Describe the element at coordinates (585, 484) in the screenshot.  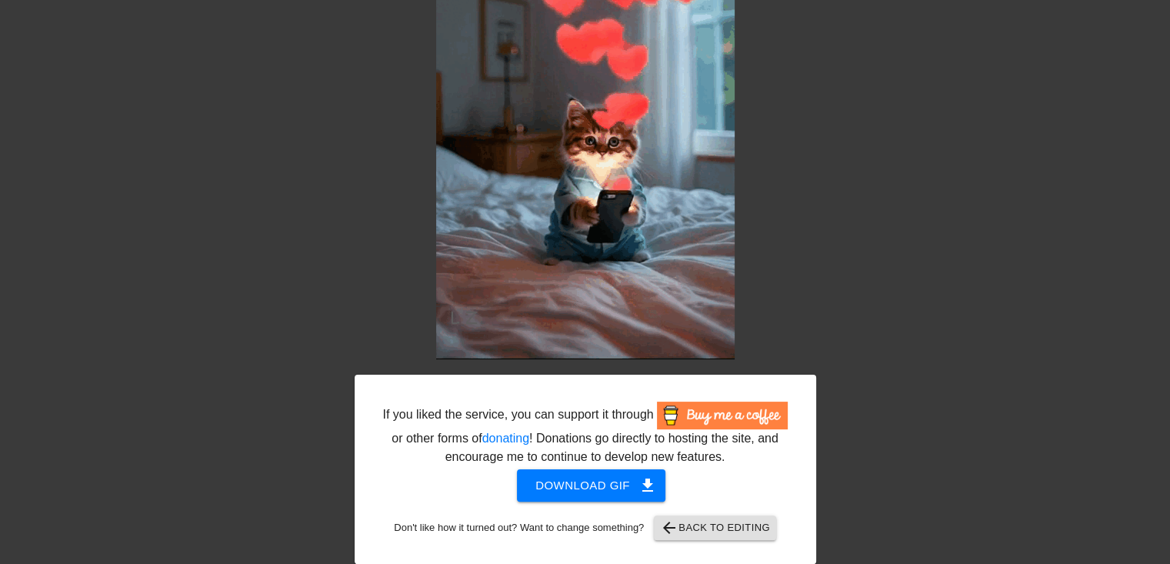
I see `a: Download gif` at that location.